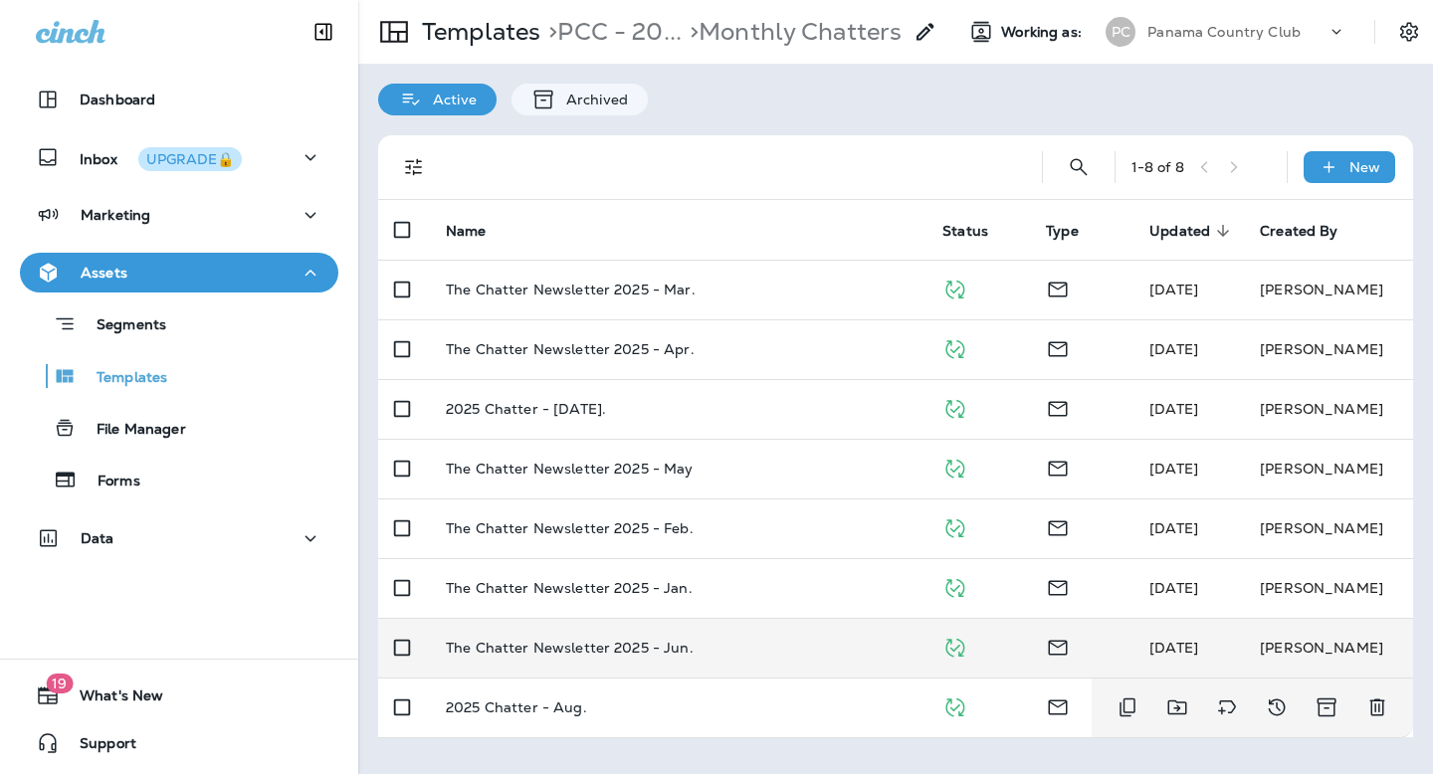  Describe the element at coordinates (1178, 708) in the screenshot. I see `button: Move to folder` at that location.